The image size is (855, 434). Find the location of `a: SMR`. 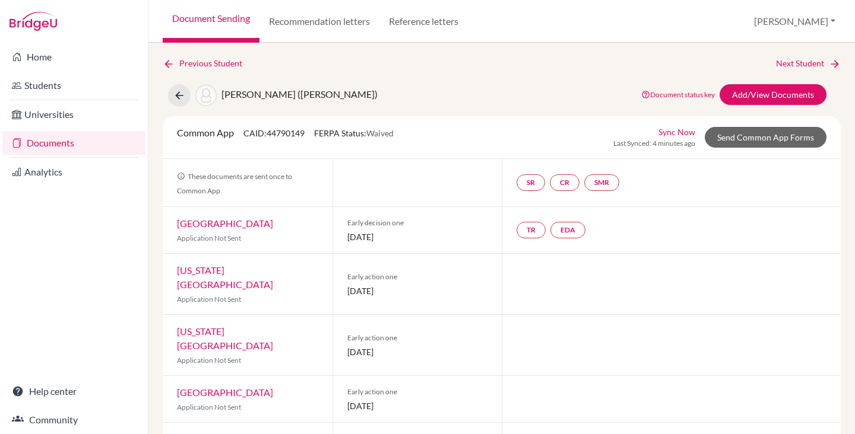

a: SMR is located at coordinates (601, 183).